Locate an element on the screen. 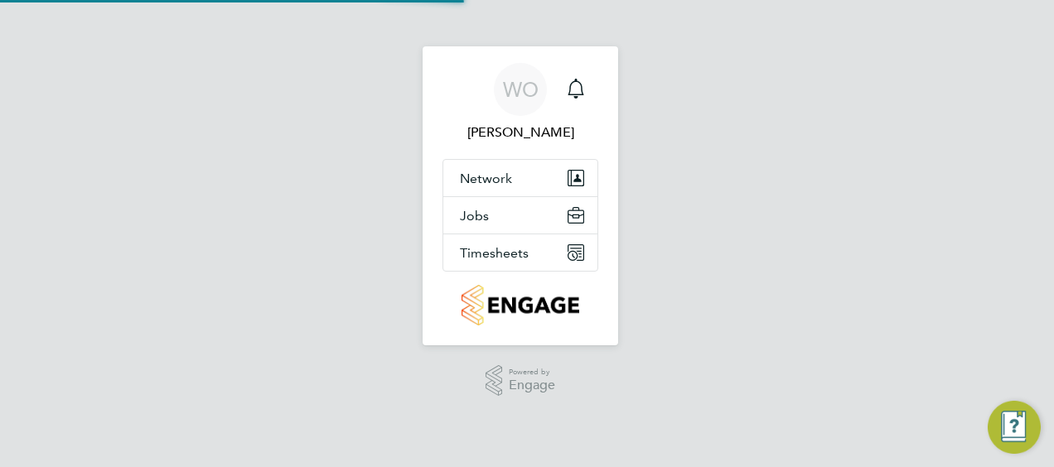  span: Engage is located at coordinates (532, 385).